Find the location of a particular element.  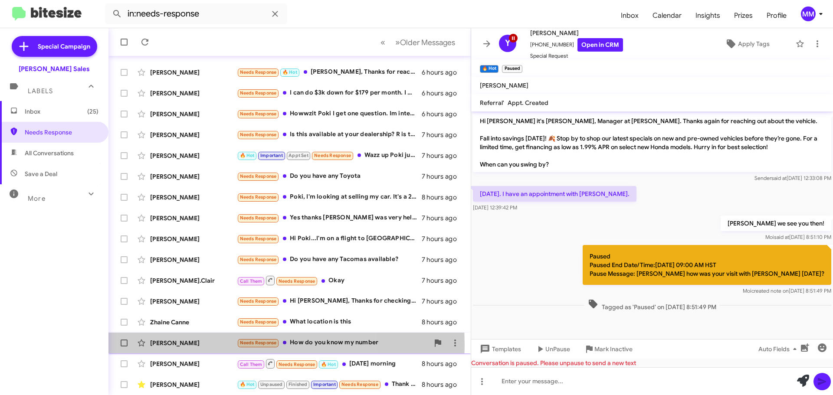

div: MM is located at coordinates (809, 14).